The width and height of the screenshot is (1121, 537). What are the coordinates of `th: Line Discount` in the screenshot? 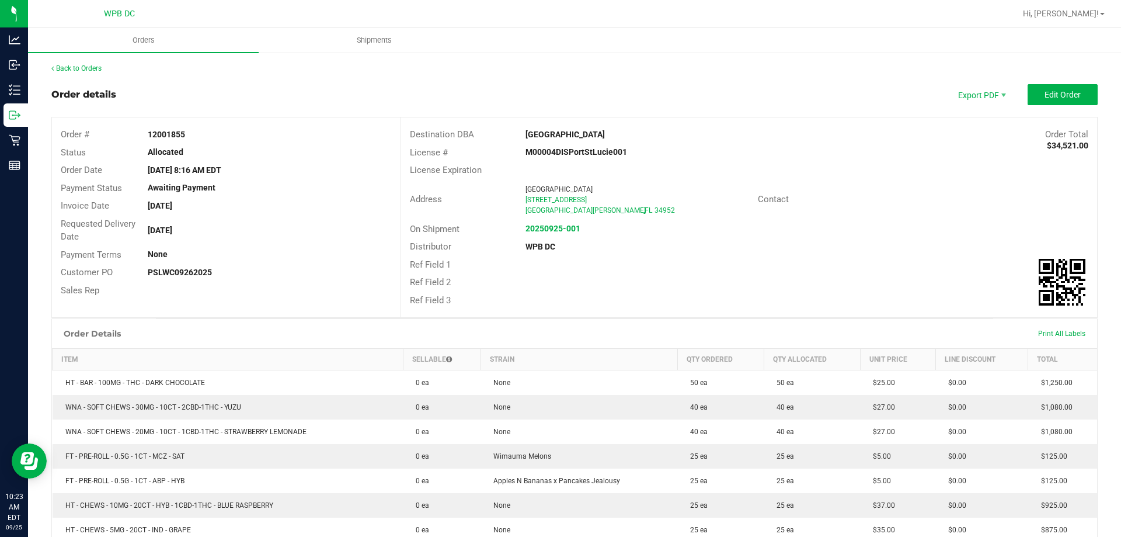 It's located at (982, 359).